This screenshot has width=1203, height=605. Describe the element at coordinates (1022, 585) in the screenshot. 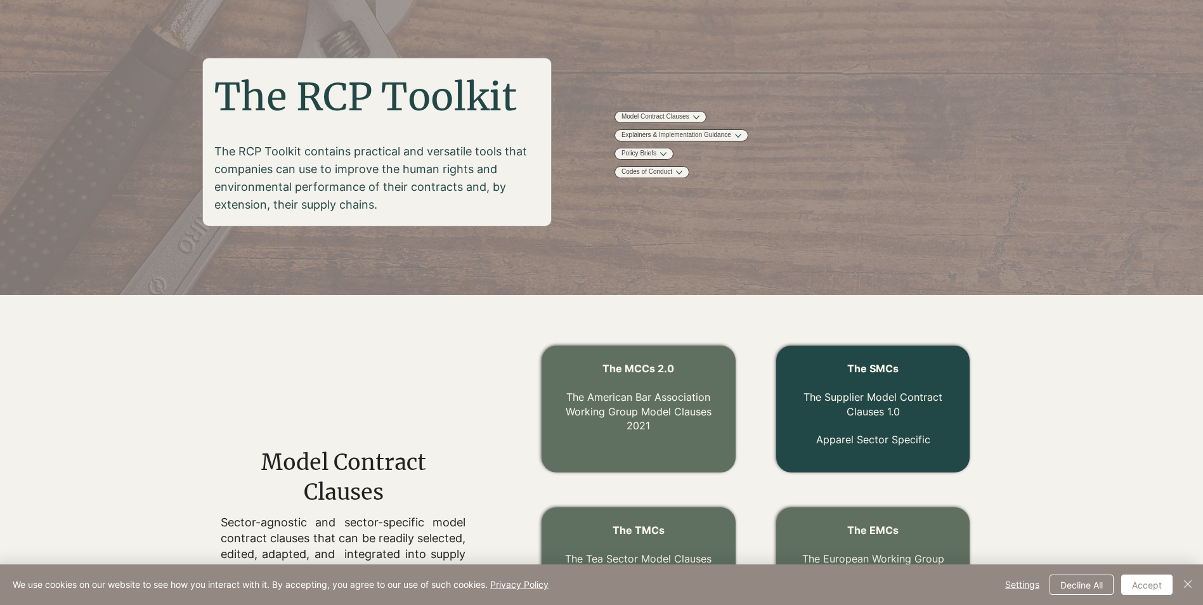

I see `span: Settings` at that location.